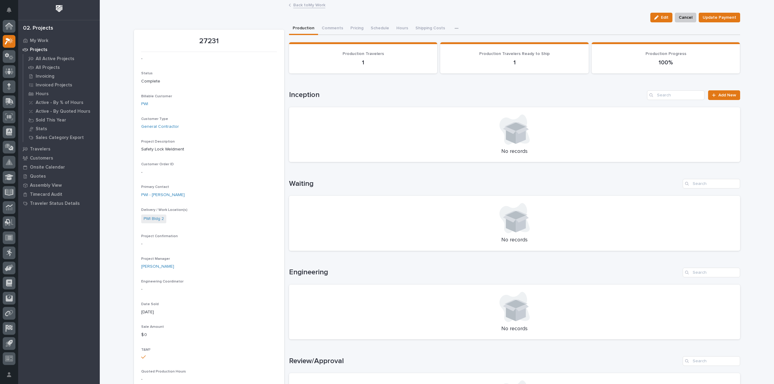  What do you see at coordinates (666, 54) in the screenshot?
I see `span: Production Progress` at bounding box center [666, 54].